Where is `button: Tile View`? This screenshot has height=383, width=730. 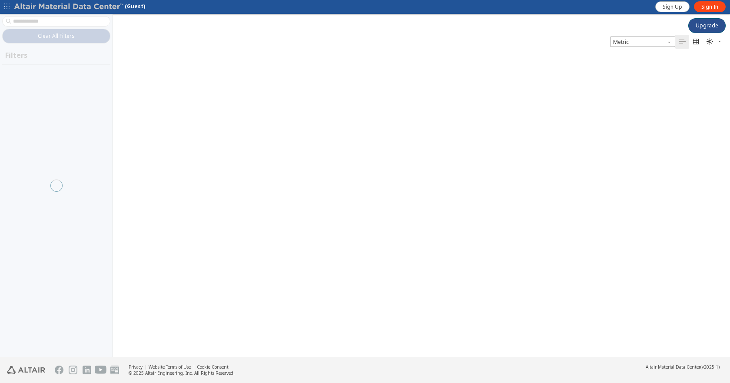 button: Tile View is located at coordinates (696, 42).